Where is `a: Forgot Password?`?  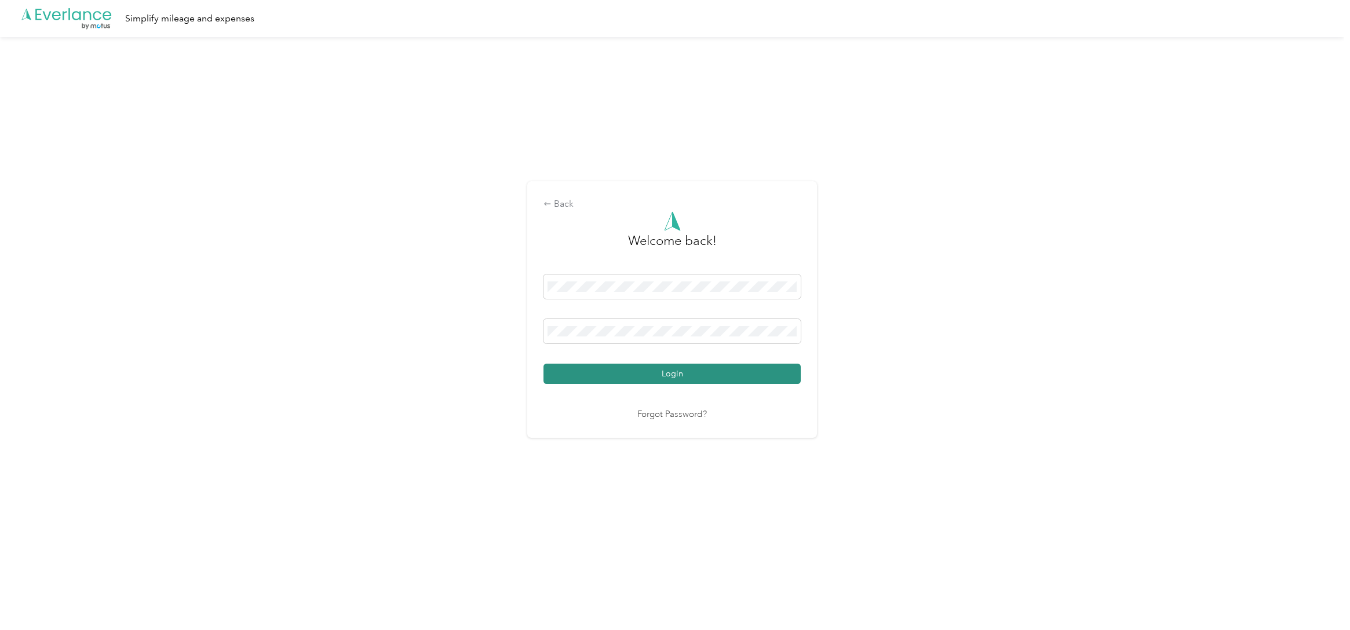
a: Forgot Password? is located at coordinates (672, 415).